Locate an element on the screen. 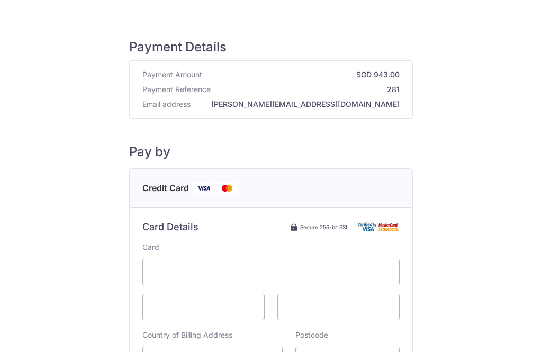  label: Card is located at coordinates (151, 247).